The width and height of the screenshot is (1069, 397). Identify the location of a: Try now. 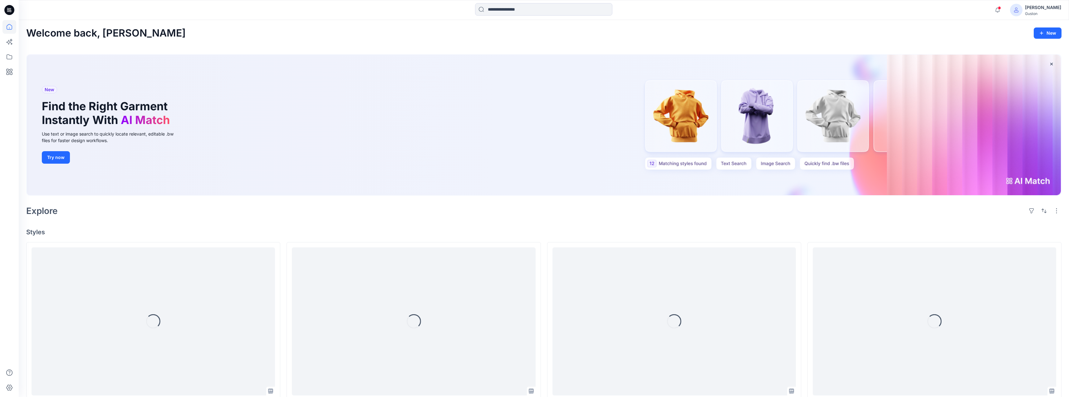
(56, 157).